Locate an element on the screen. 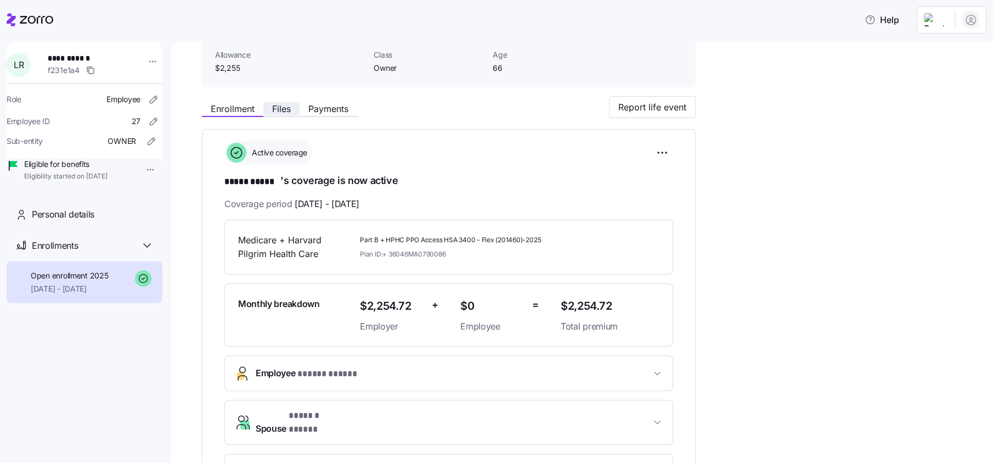  span: L R is located at coordinates (19, 65).